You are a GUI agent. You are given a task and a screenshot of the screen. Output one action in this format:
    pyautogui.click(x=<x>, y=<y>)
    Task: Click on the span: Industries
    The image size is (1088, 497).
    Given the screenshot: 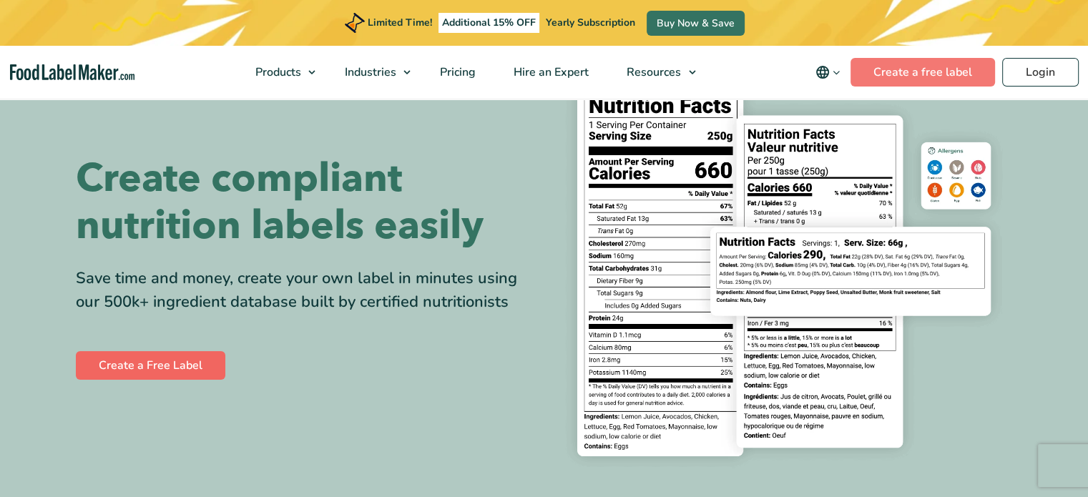 What is the action you would take?
    pyautogui.click(x=369, y=72)
    